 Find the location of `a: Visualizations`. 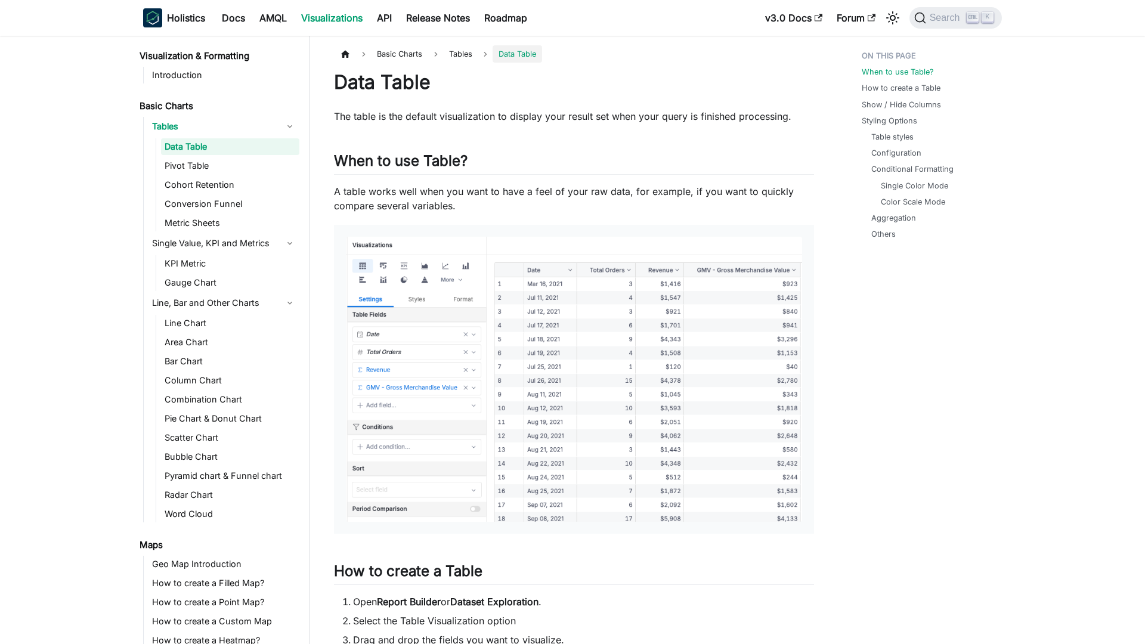

a: Visualizations is located at coordinates (332, 18).